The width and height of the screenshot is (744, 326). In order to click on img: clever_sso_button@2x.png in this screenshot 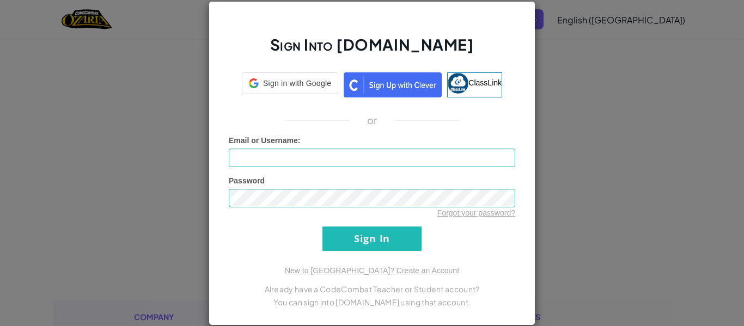, I will do `click(393, 85)`.